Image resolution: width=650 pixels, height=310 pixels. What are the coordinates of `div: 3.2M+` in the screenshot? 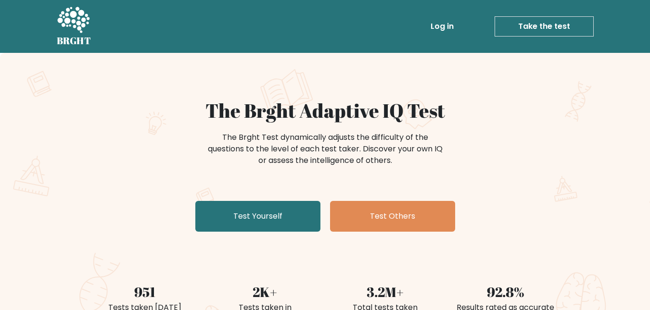 It's located at (385, 292).